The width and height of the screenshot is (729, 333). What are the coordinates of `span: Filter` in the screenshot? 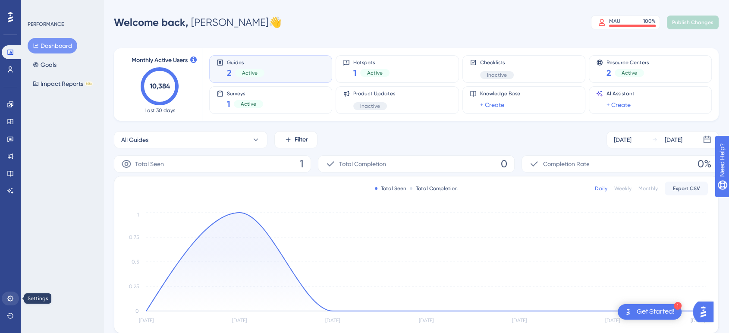 It's located at (301, 140).